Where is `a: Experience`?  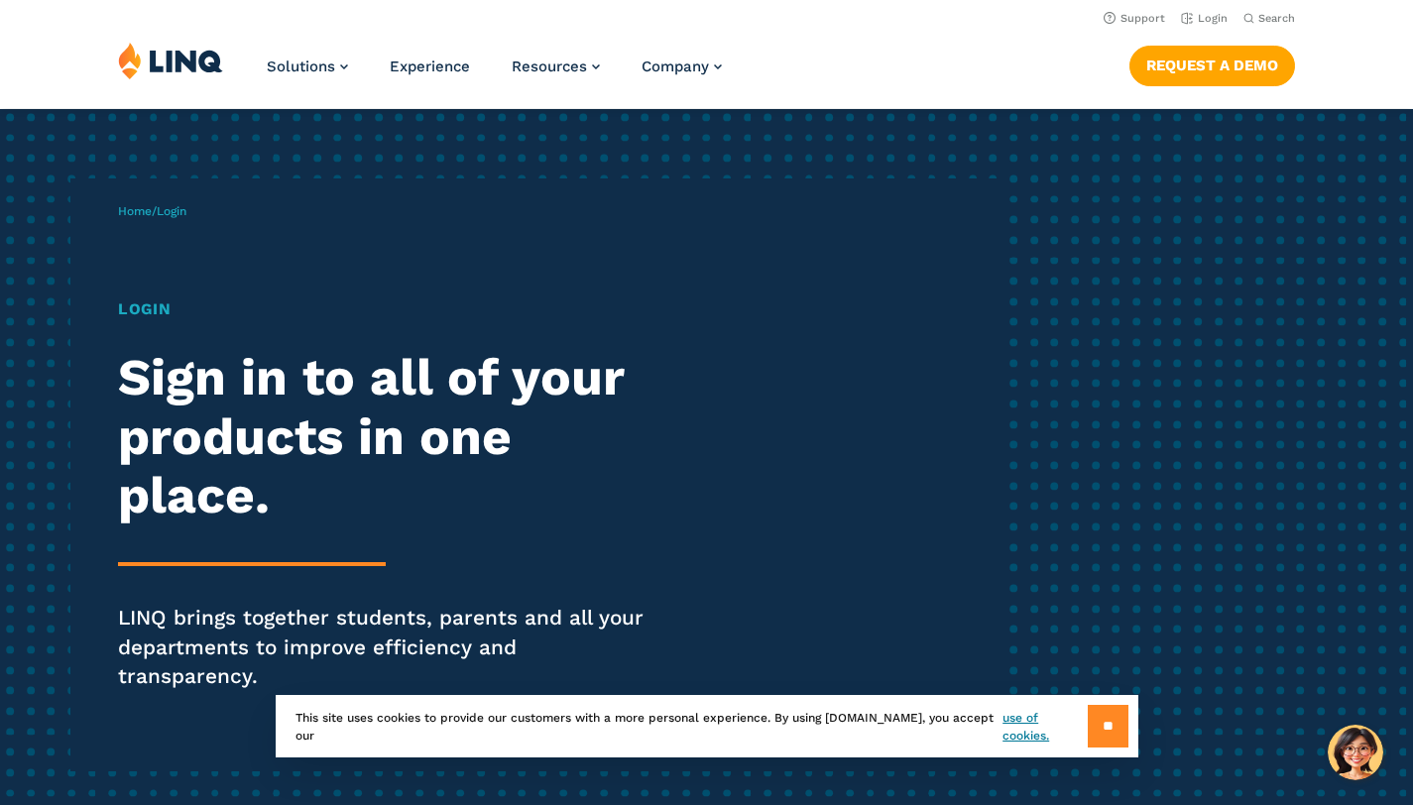 a: Experience is located at coordinates (429, 66).